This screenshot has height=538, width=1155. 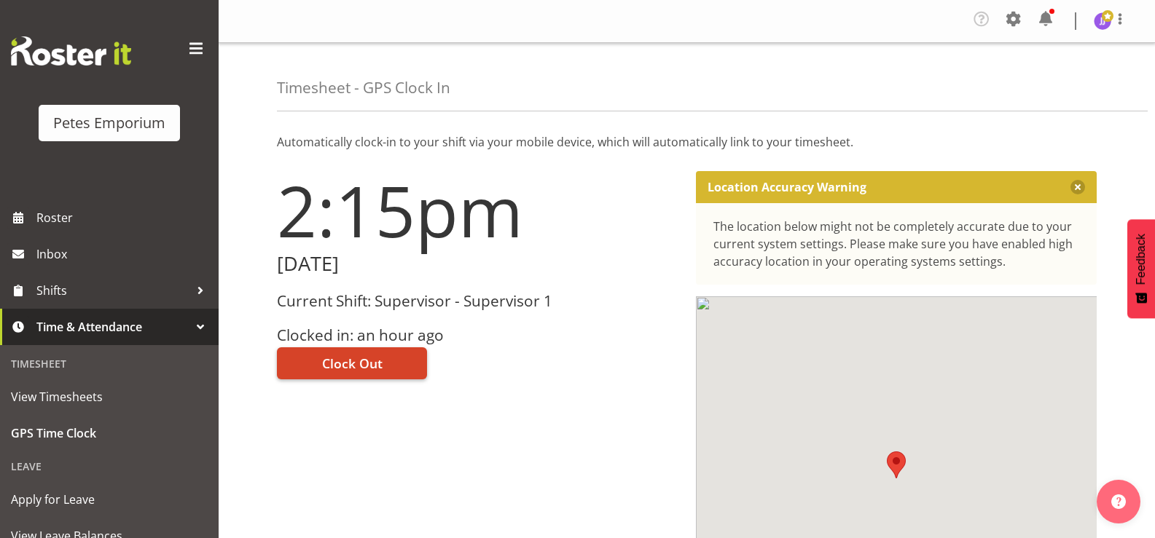 I want to click on img: Rosterit website logo, so click(x=71, y=51).